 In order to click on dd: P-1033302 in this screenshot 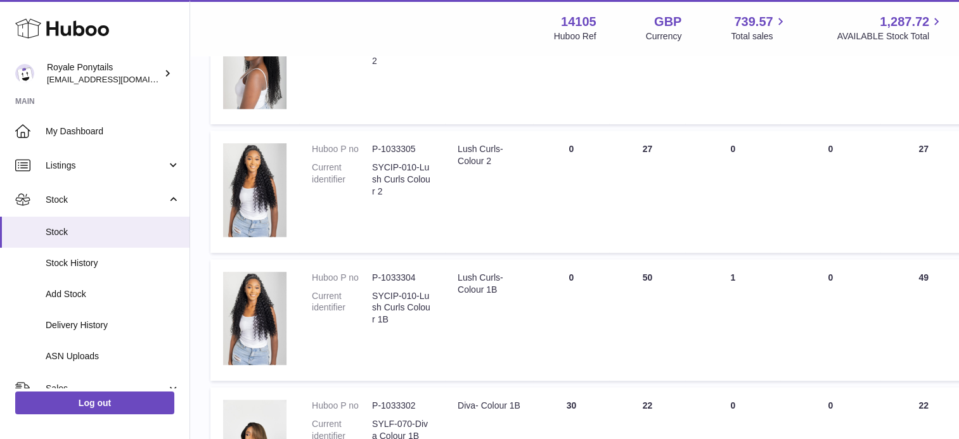, I will do `click(402, 405)`.